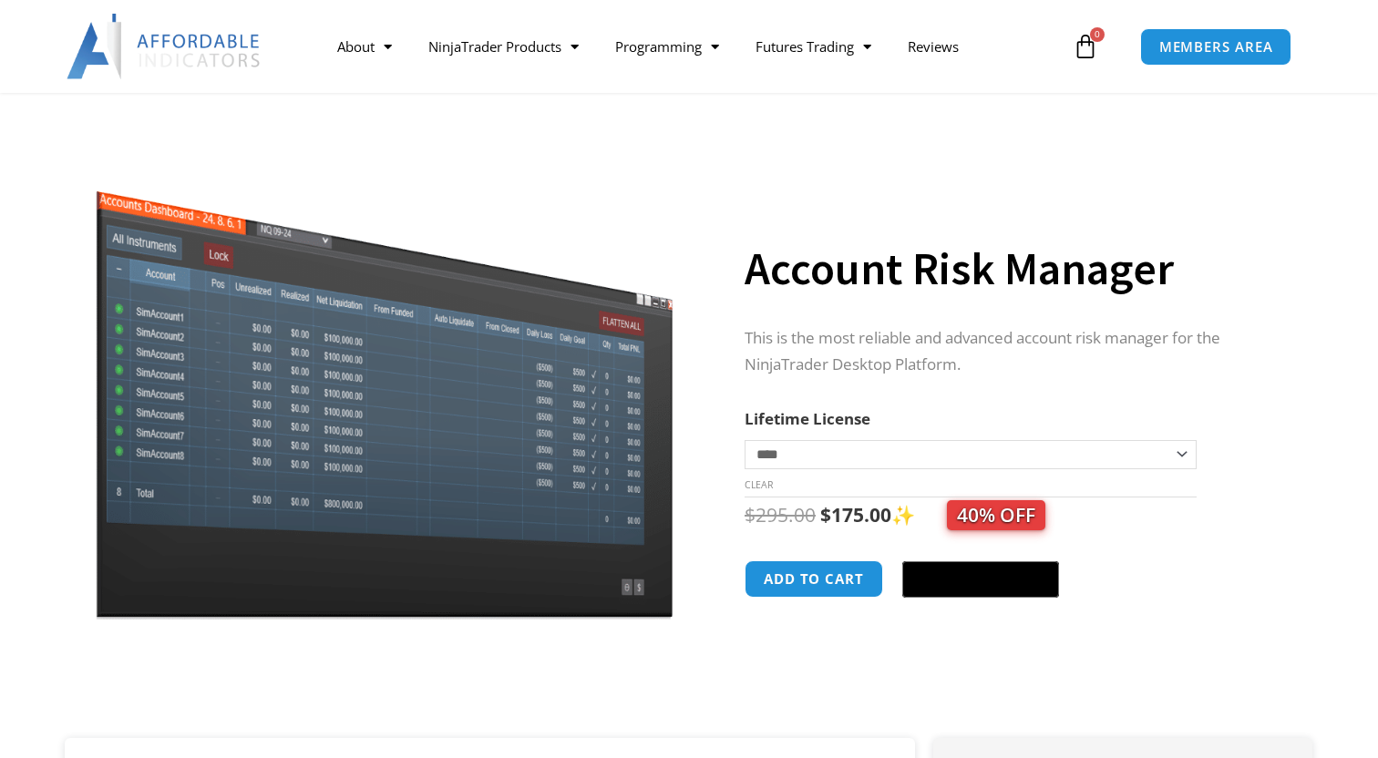 This screenshot has height=758, width=1378. What do you see at coordinates (694, 46) in the screenshot?
I see `nav: Menu` at bounding box center [694, 46].